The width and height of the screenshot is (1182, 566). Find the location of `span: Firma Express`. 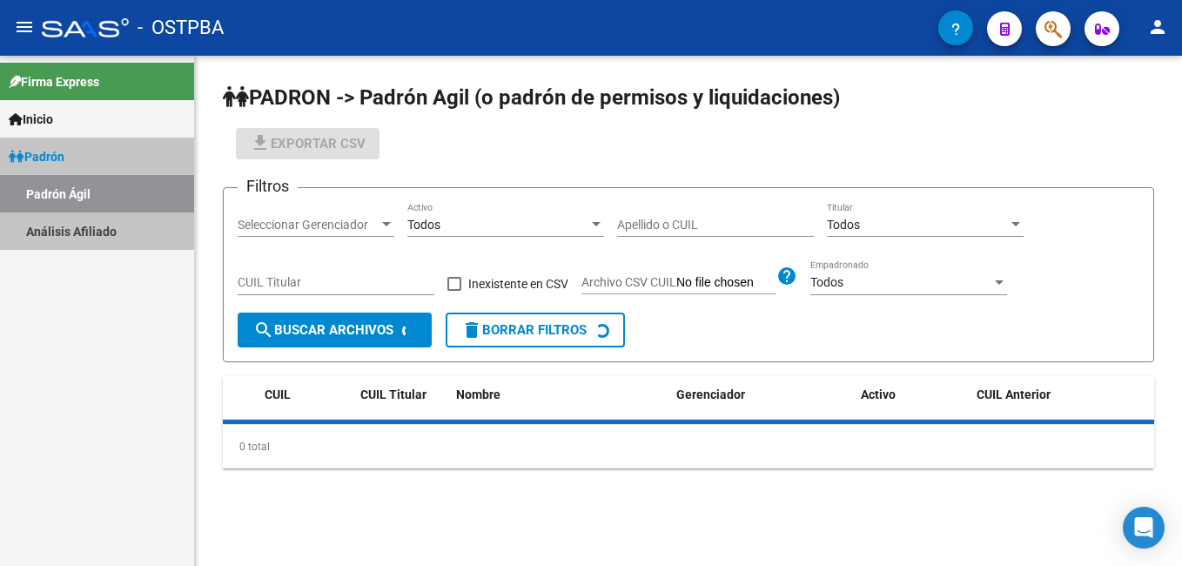

span: Firma Express is located at coordinates (54, 82).